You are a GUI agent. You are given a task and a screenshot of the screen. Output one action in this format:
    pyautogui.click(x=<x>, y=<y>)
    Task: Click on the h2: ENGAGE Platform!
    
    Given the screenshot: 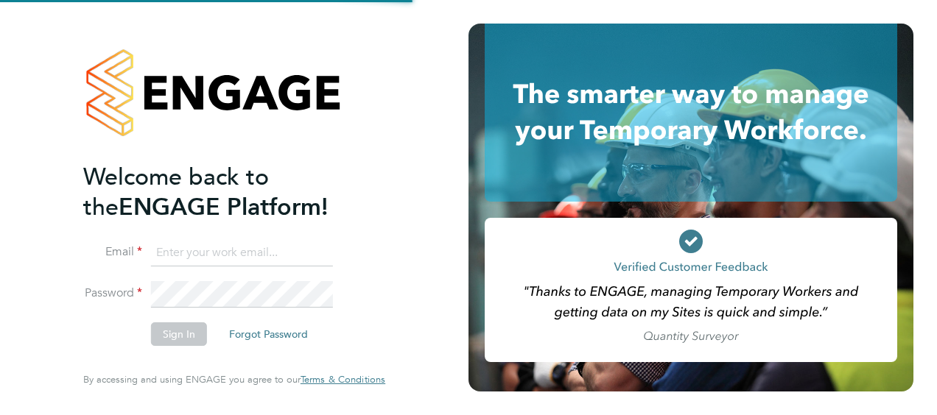 What is the action you would take?
    pyautogui.click(x=227, y=192)
    